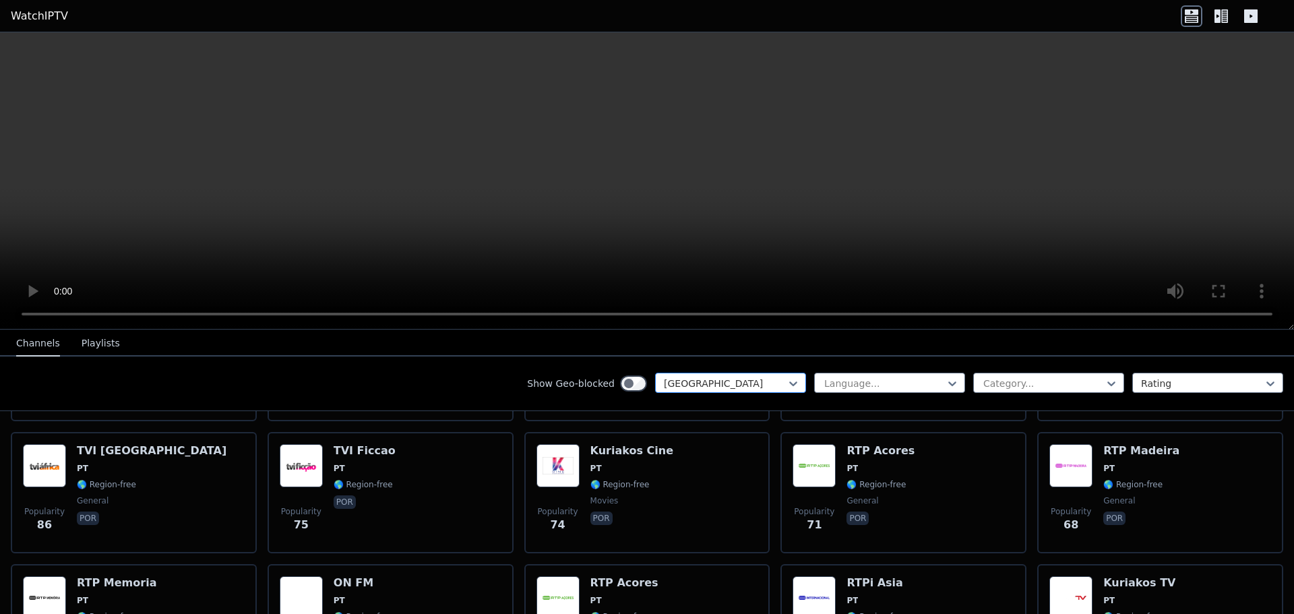 The height and width of the screenshot is (614, 1294). What do you see at coordinates (557, 525) in the screenshot?
I see `span: 74` at bounding box center [557, 525].